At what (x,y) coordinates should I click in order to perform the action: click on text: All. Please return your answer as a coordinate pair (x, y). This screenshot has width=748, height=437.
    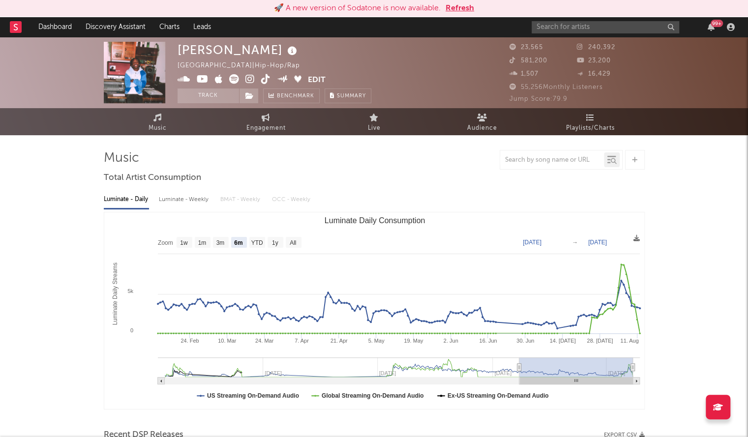
    Looking at the image, I should click on (293, 243).